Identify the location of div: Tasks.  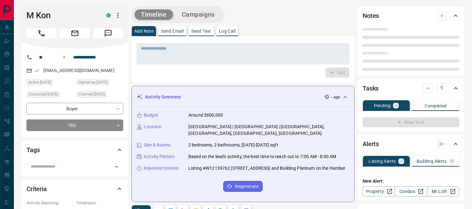
(411, 88).